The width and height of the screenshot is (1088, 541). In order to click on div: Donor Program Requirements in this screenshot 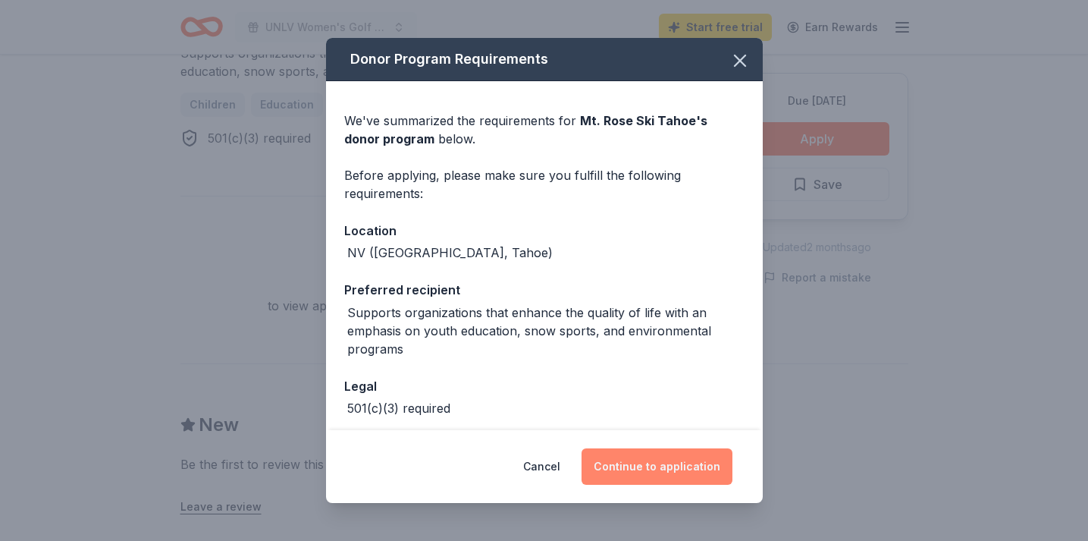, I will do `click(545, 59)`.